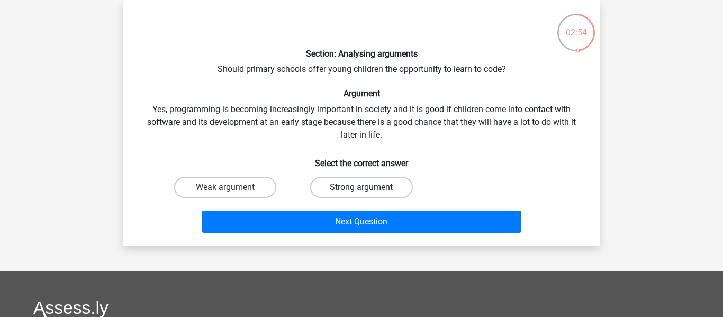 This screenshot has height=317, width=723. I want to click on button: Next Question, so click(361, 222).